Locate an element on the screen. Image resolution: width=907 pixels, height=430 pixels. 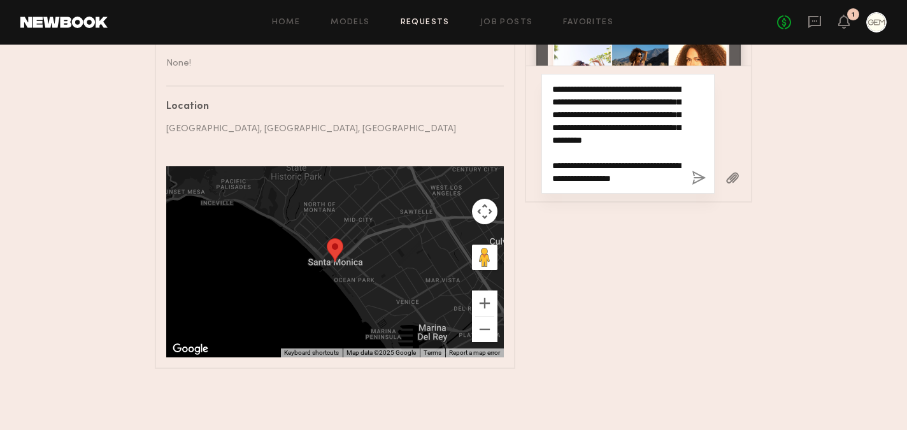
button: Map camera controls is located at coordinates (485, 212).